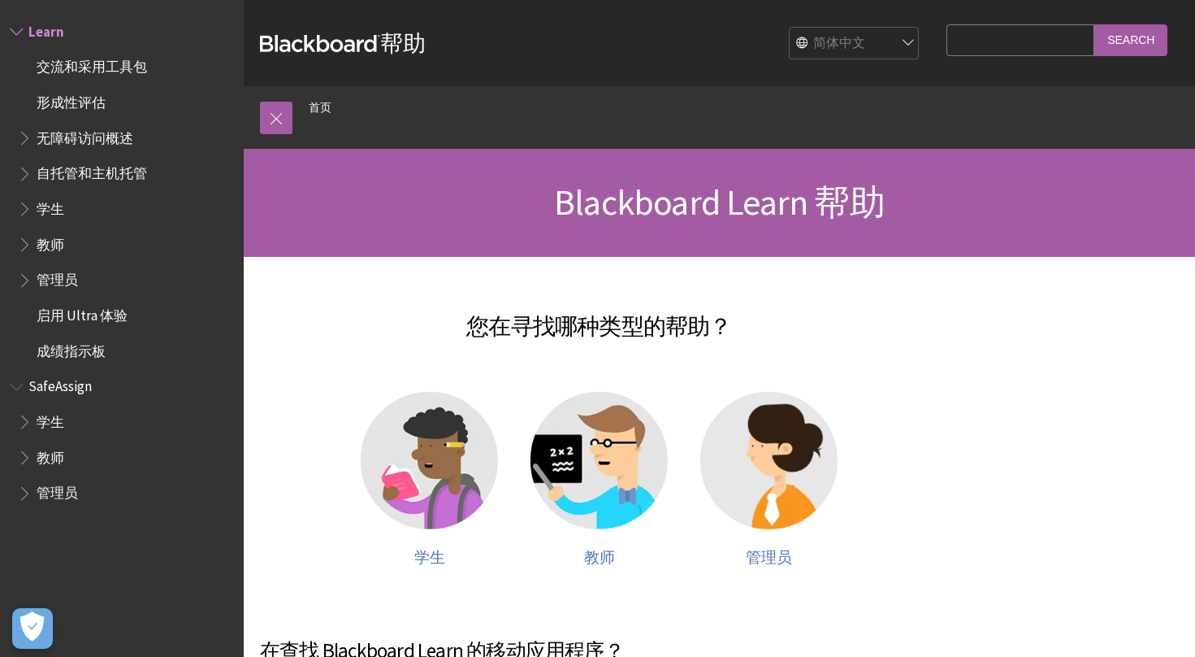  What do you see at coordinates (599, 316) in the screenshot?
I see `h2: 您在寻找哪种类型的帮助？` at bounding box center [599, 316].